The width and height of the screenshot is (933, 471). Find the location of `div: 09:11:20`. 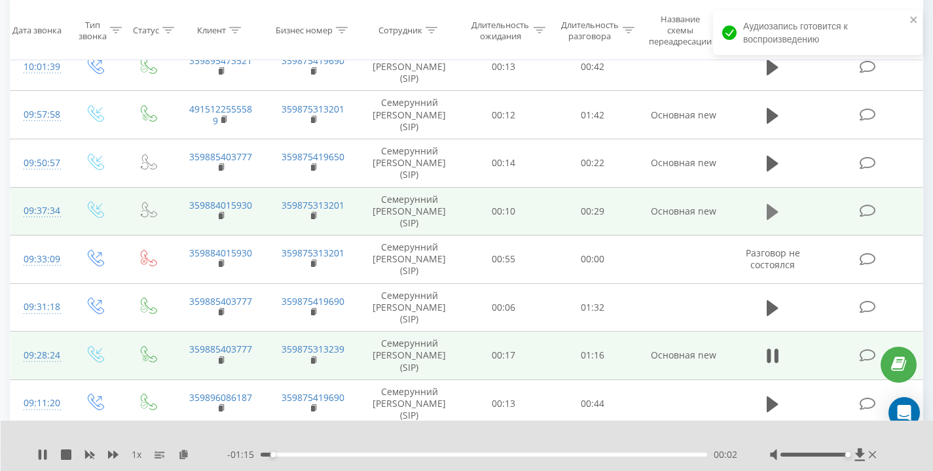

div: 09:11:20 is located at coordinates (39, 403).